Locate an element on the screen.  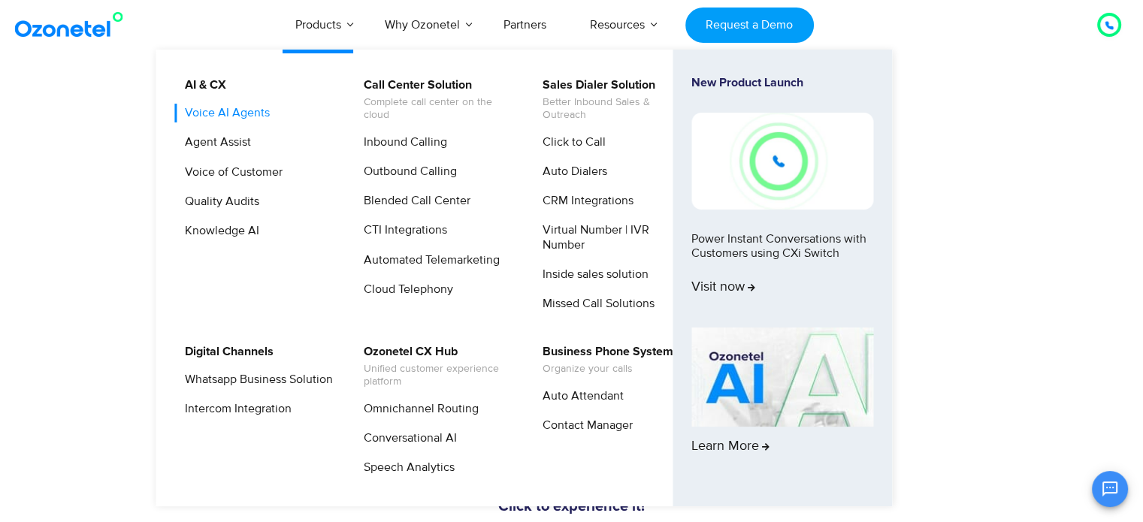
a: Inside sales solution is located at coordinates (591, 274).